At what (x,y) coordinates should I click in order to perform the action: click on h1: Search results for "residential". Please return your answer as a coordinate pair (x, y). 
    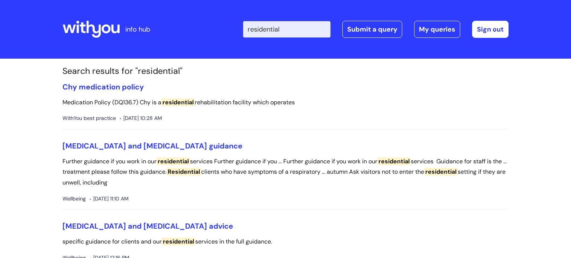
    Looking at the image, I should click on (285, 71).